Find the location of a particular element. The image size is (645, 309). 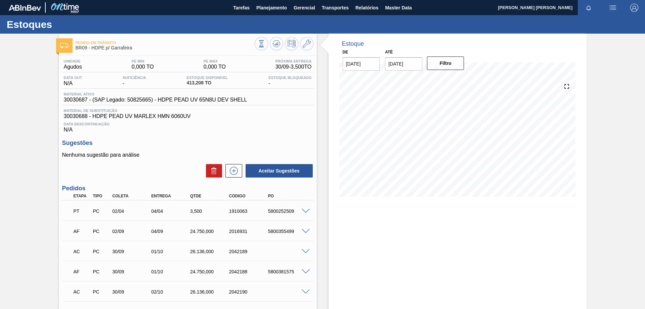

label: De is located at coordinates (345, 52).